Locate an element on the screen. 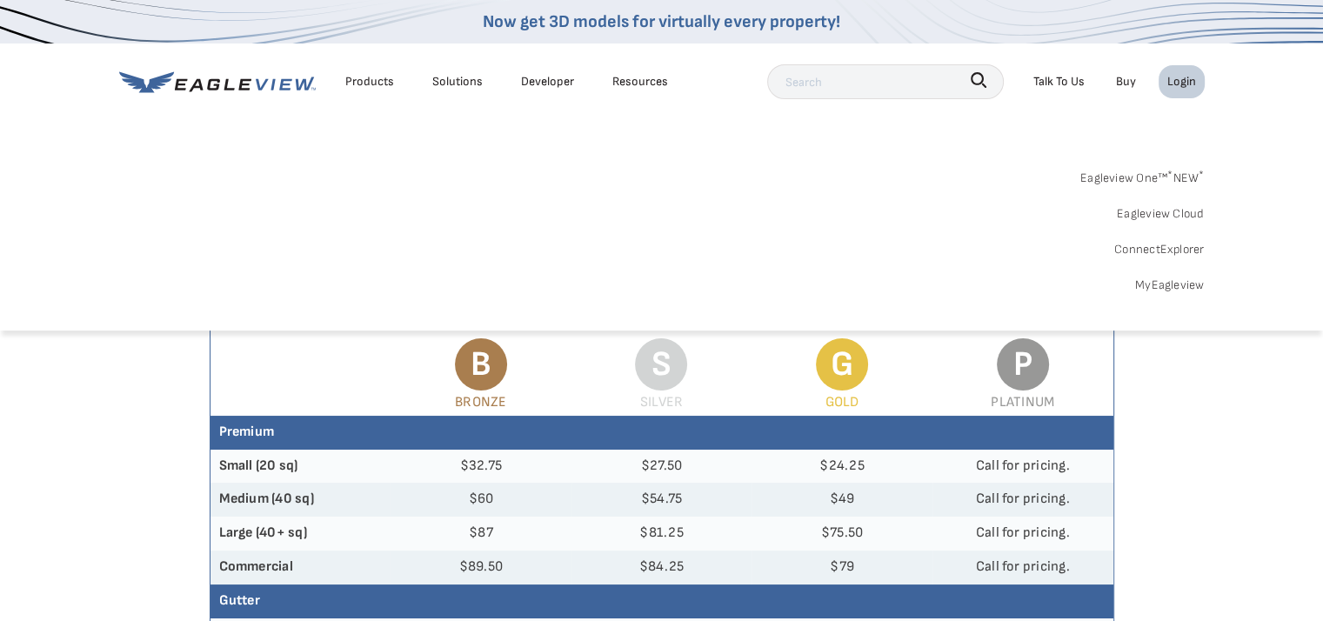 The width and height of the screenshot is (1323, 621). th: Small (20 sq) is located at coordinates (301, 466).